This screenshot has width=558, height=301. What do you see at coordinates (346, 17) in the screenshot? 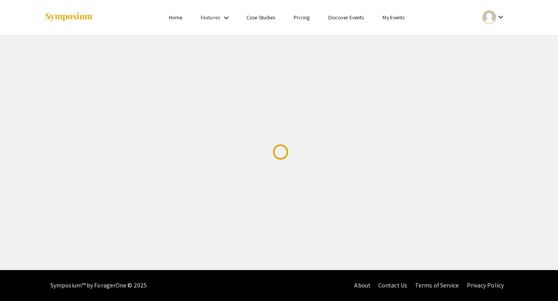
I see `a: Discover Events` at bounding box center [346, 17].